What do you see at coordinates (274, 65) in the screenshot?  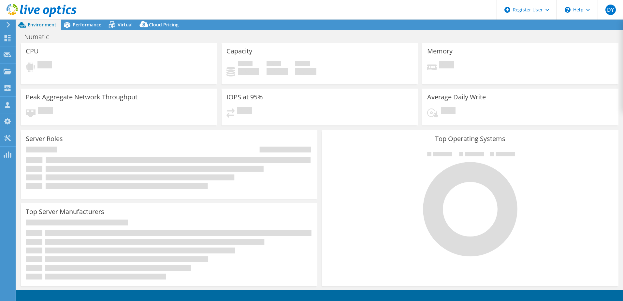 I see `span: Free` at bounding box center [274, 65].